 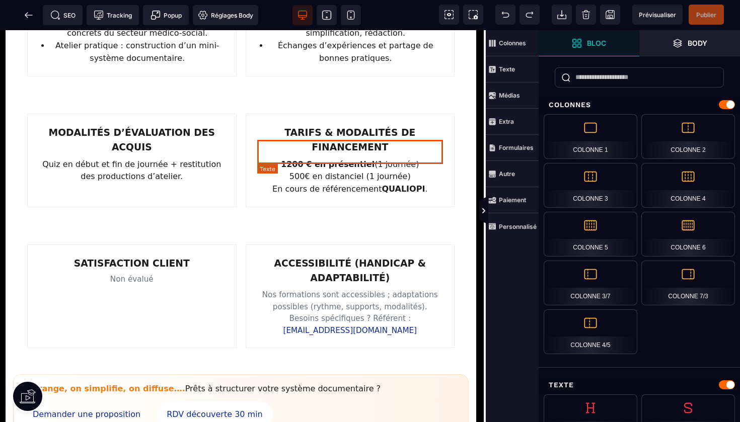 What do you see at coordinates (113, 15) in the screenshot?
I see `span: Code de suivi` at bounding box center [113, 15].